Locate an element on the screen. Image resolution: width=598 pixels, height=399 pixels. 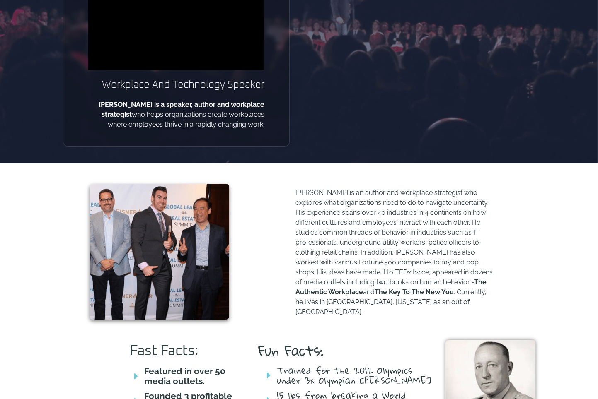
p: who helps organizations create workplaces where employees thrive in a rapidly changing work. is located at coordinates (176, 115).